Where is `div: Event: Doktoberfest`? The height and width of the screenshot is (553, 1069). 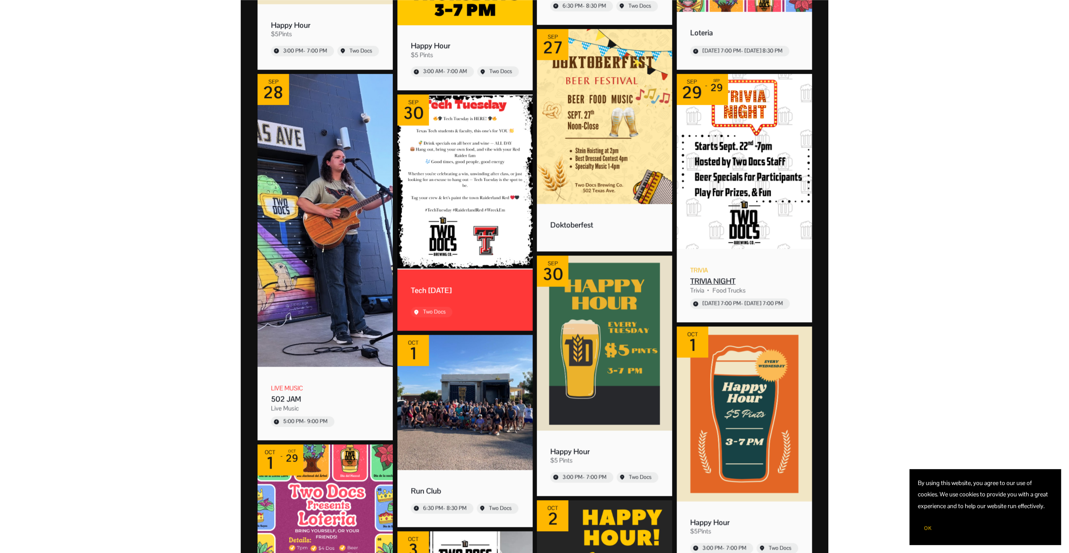 div: Event: Doktoberfest is located at coordinates (604, 140).